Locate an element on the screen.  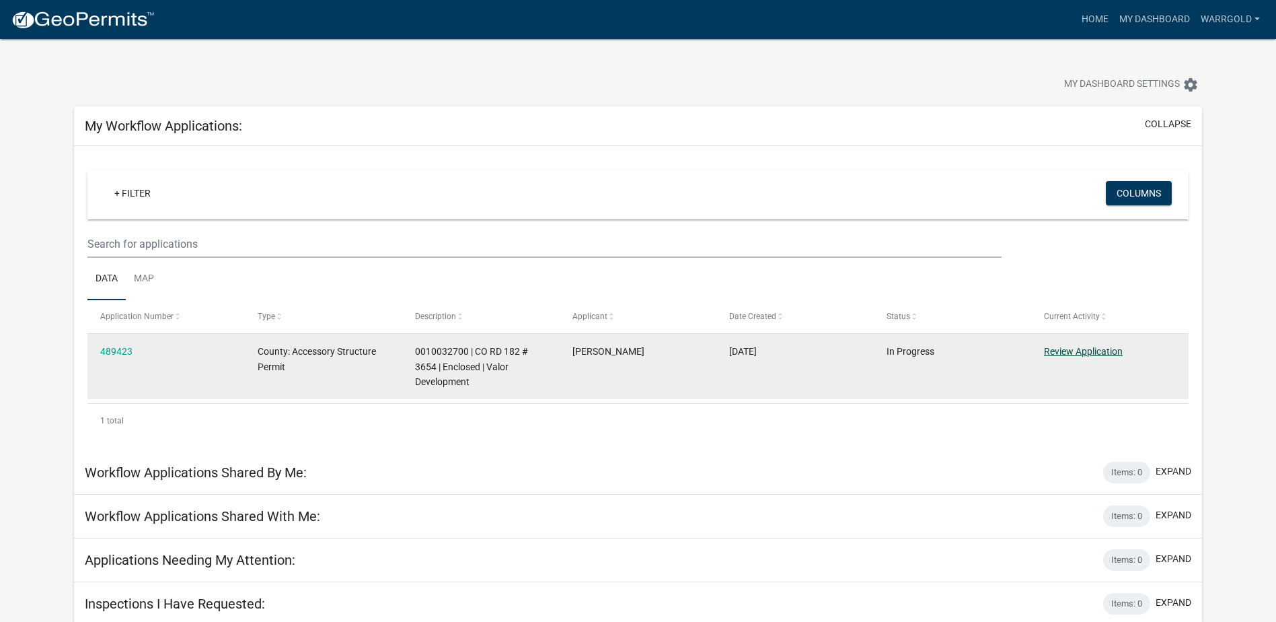
h5: Applications Needing My Attention: is located at coordinates (190, 560).